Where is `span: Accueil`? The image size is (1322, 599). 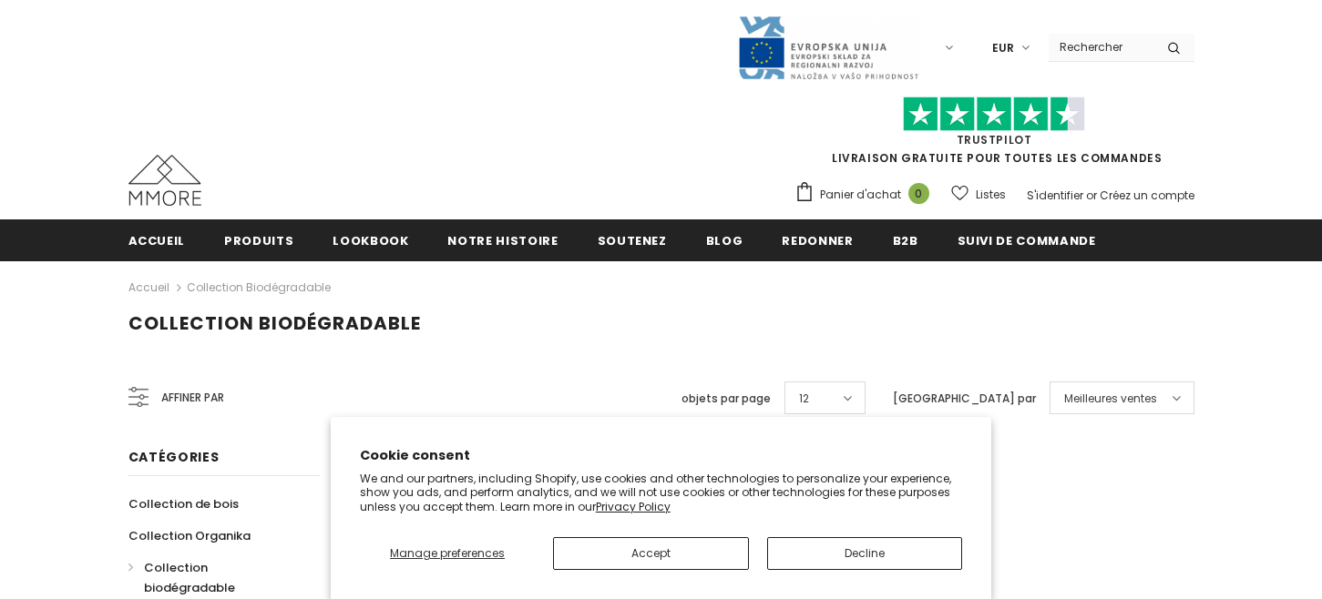 span: Accueil is located at coordinates (157, 240).